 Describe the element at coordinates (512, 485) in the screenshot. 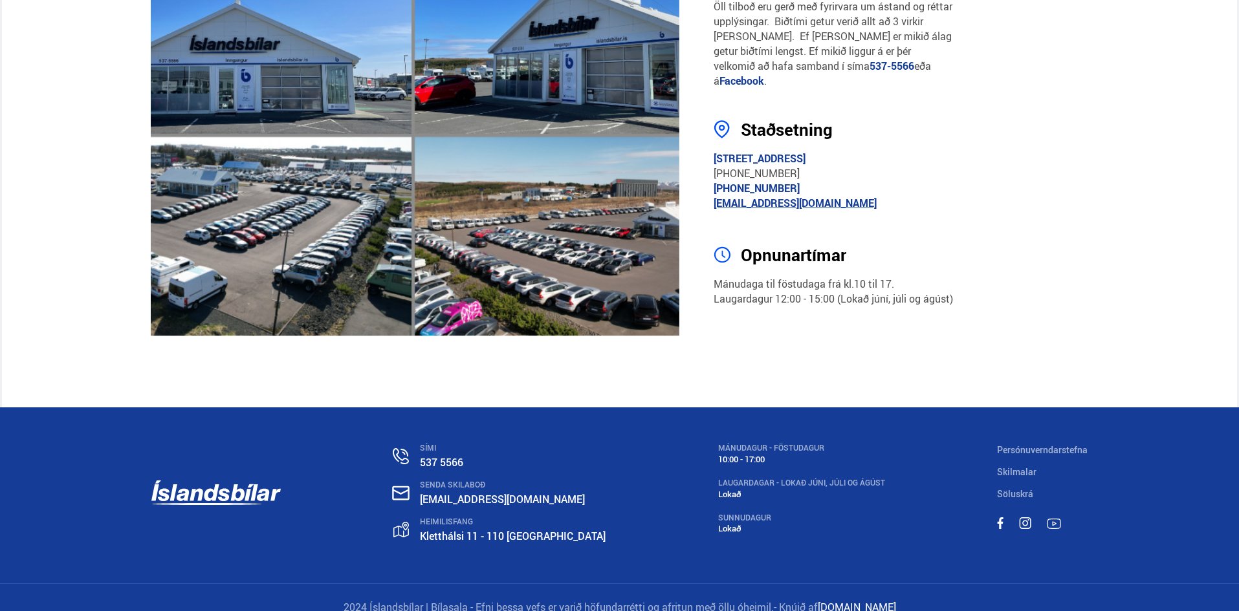

I see `div: SENDA SKILABOÐ` at that location.